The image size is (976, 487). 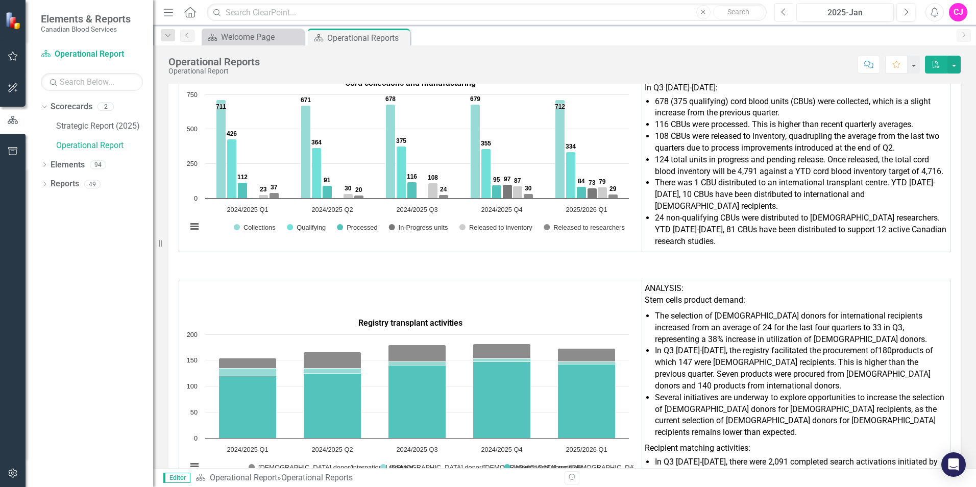 I want to click on path: 2025/2026 Q1, 334. Qualifying., so click(x=571, y=175).